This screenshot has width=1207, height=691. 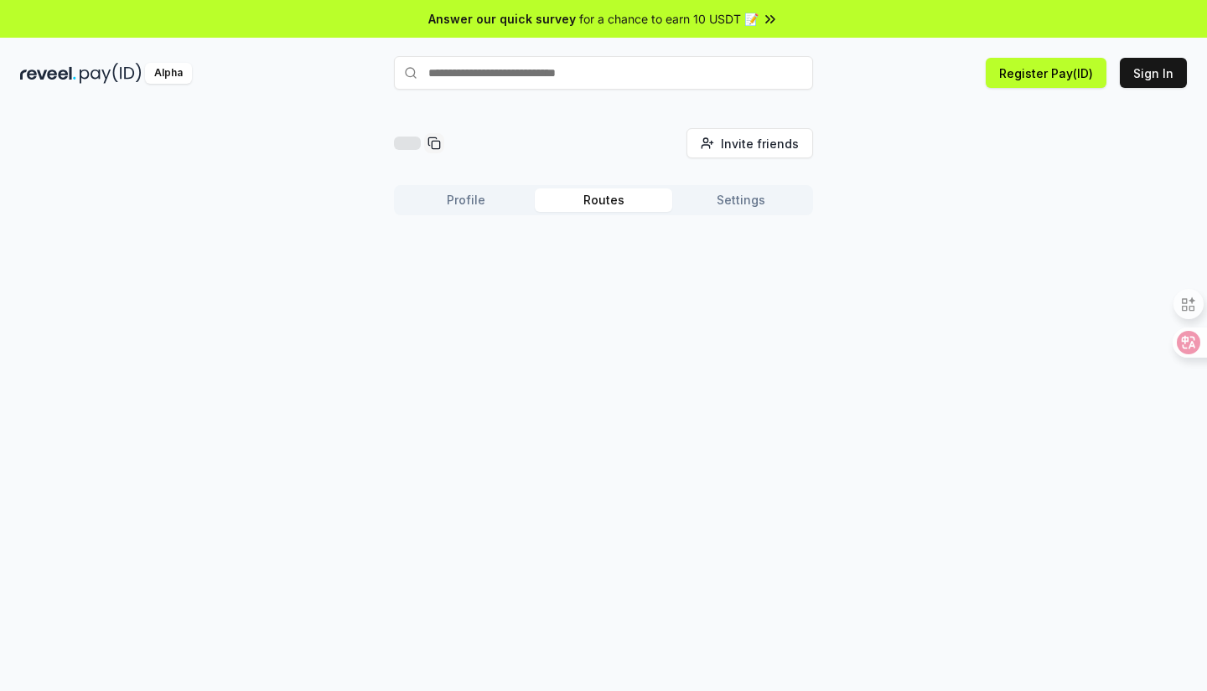 What do you see at coordinates (111, 73) in the screenshot?
I see `img: pay_id` at bounding box center [111, 73].